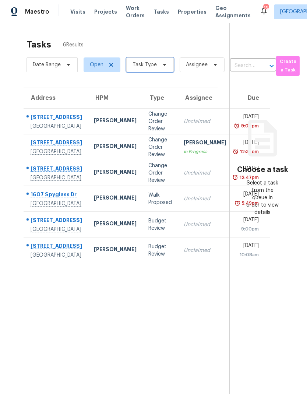 The image size is (307, 394). What do you see at coordinates (160, 199) in the screenshot?
I see `div: Walk Proposed` at bounding box center [160, 199].